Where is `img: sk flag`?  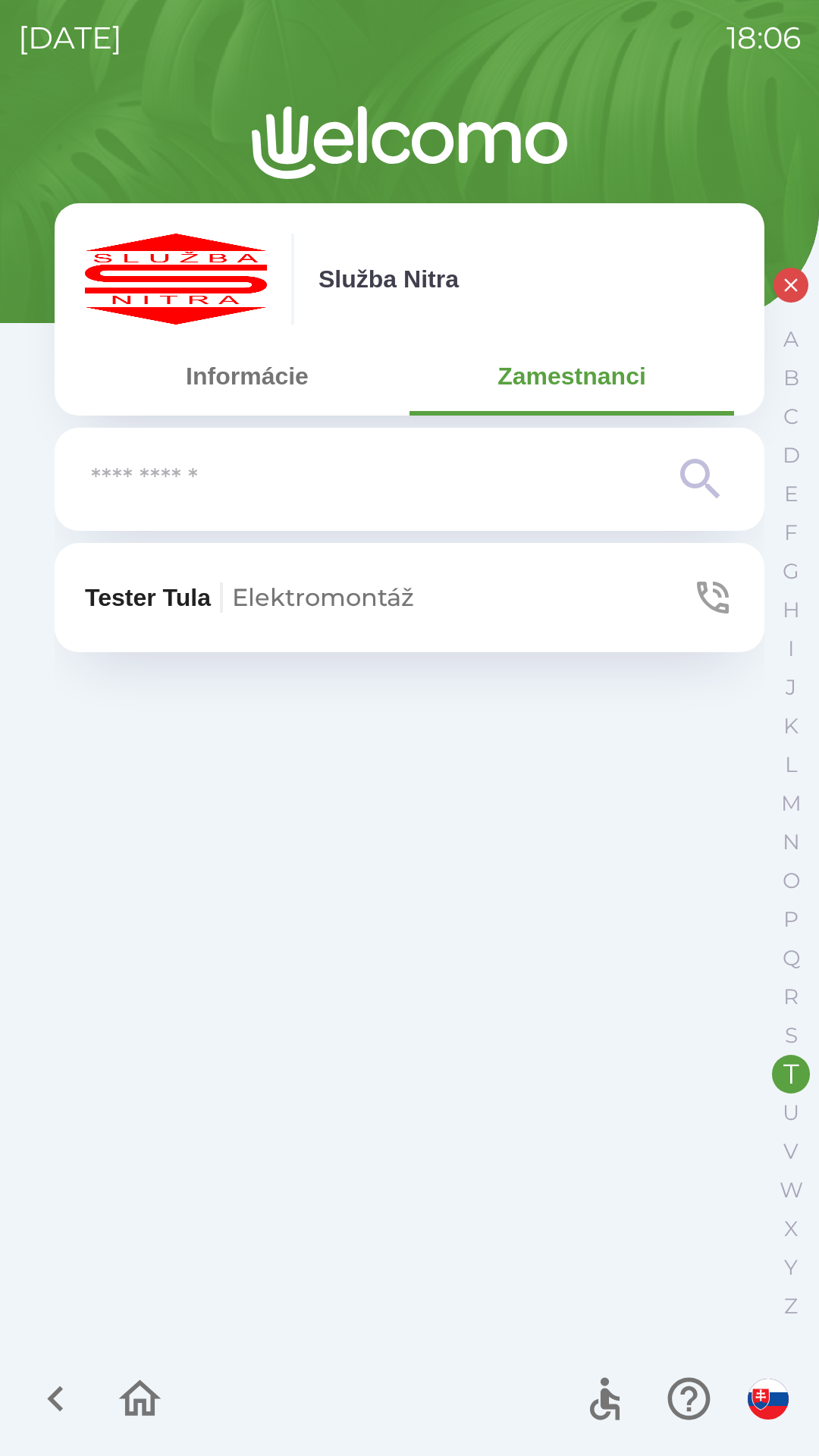 img: sk flag is located at coordinates (768, 1399).